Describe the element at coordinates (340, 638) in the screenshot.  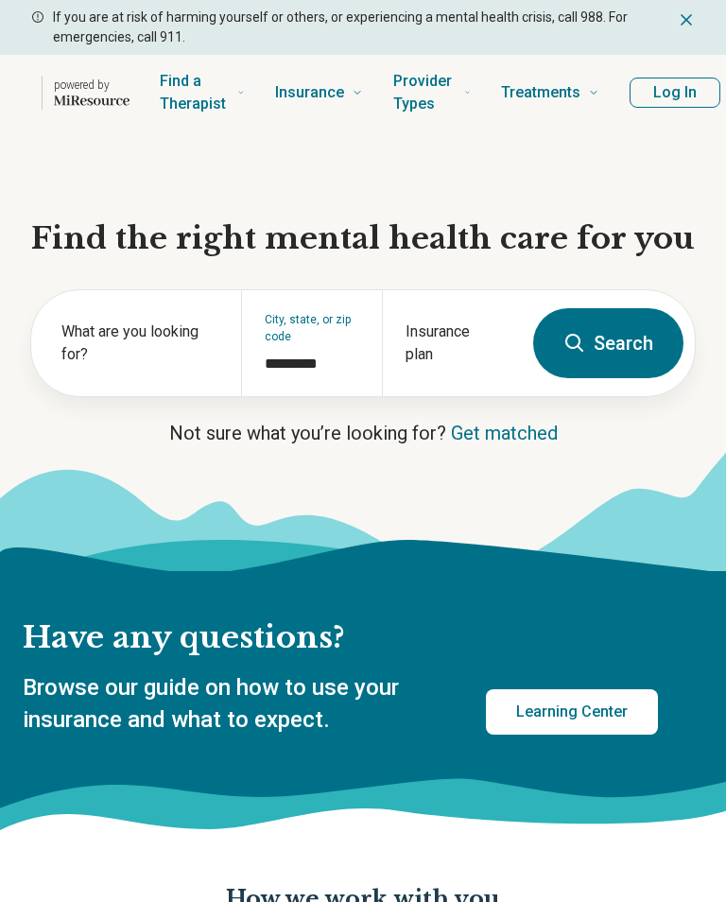
I see `h2: Have any questions?` at that location.